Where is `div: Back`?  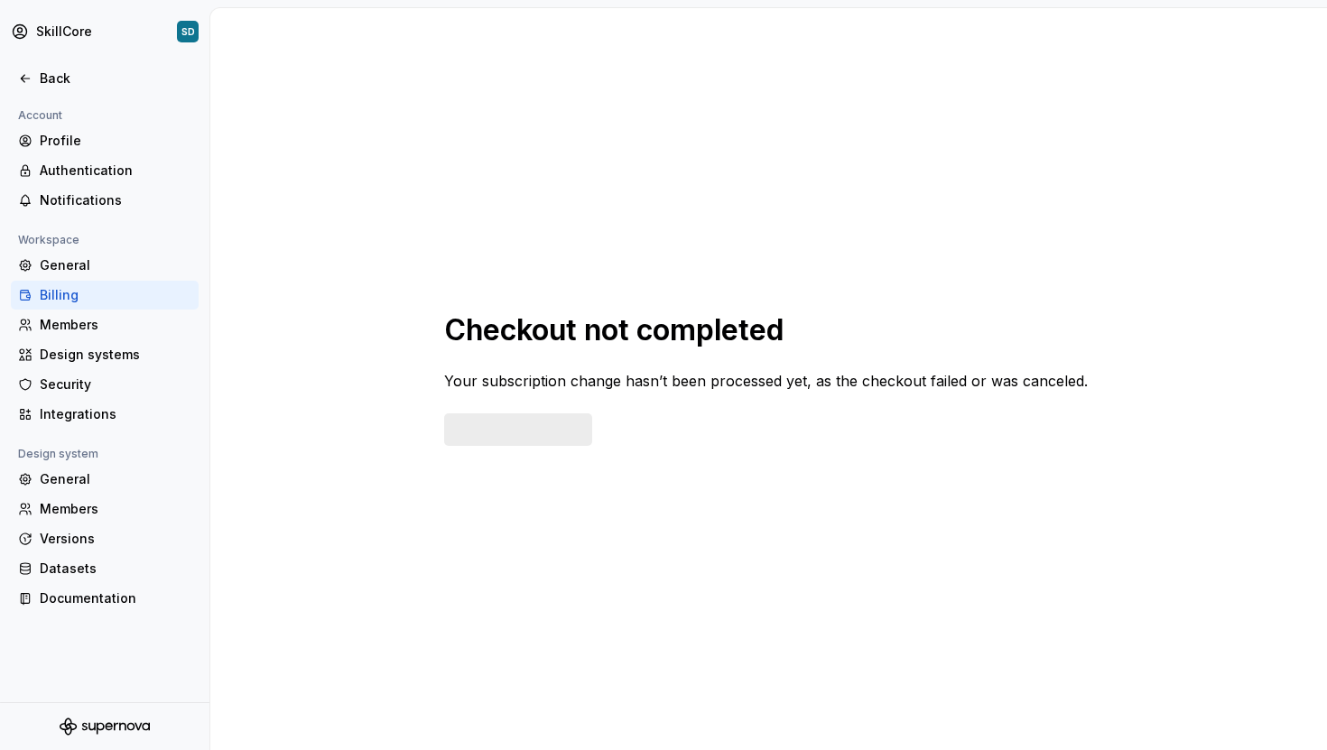
div: Back is located at coordinates (116, 79).